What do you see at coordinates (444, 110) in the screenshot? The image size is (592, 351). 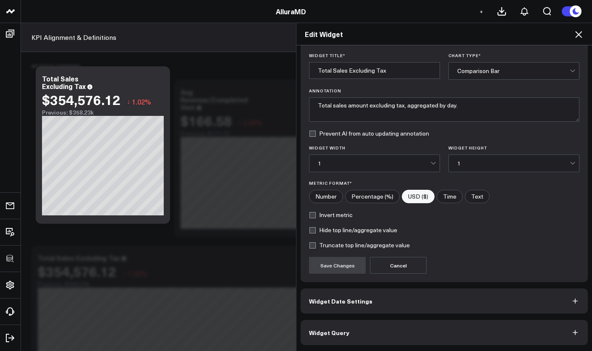 I see `textarea: Total sales amount excluding tax, aggregated by day.` at bounding box center [444, 110].